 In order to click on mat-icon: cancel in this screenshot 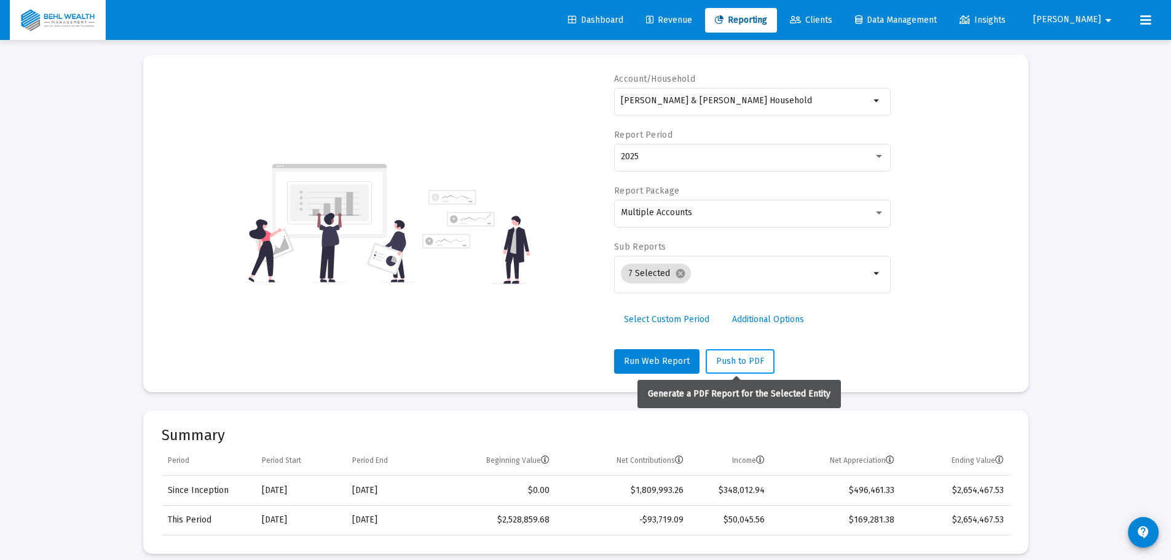, I will do `click(680, 273)`.